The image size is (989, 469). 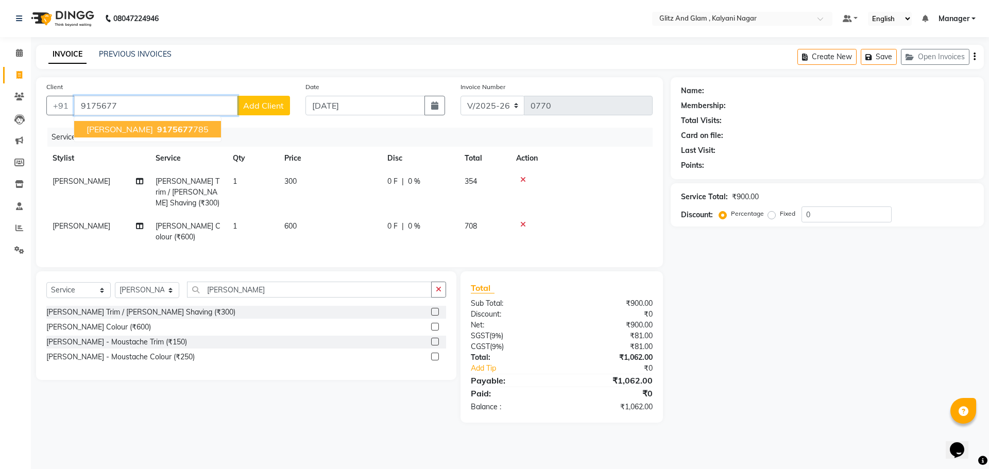 I want to click on div: Name:, so click(x=693, y=91).